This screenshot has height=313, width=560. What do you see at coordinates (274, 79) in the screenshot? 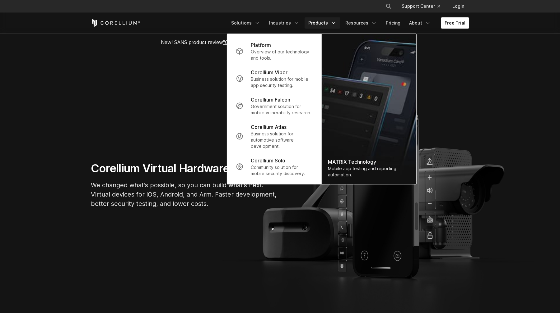
I see `a: Corellium Viper Business solution for mobile app security testing.` at bounding box center [274, 79].